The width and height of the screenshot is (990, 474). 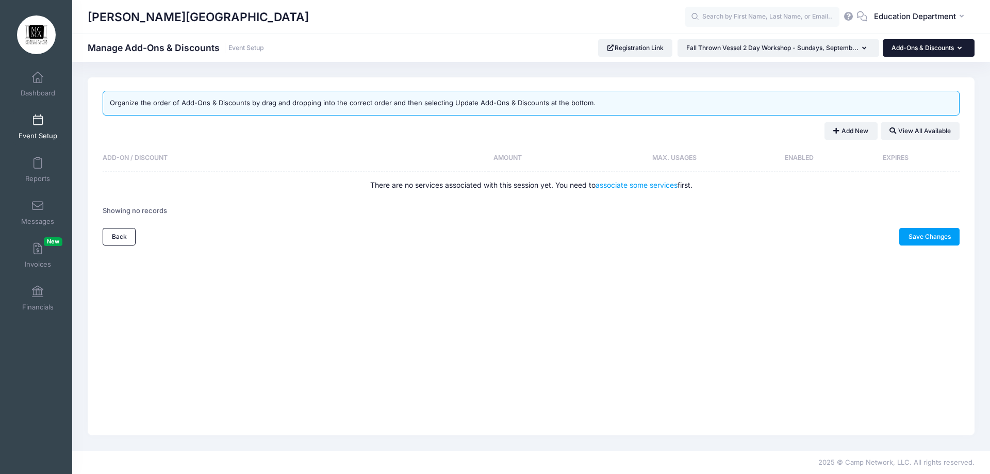 What do you see at coordinates (38, 136) in the screenshot?
I see `span: Event Setup` at bounding box center [38, 136].